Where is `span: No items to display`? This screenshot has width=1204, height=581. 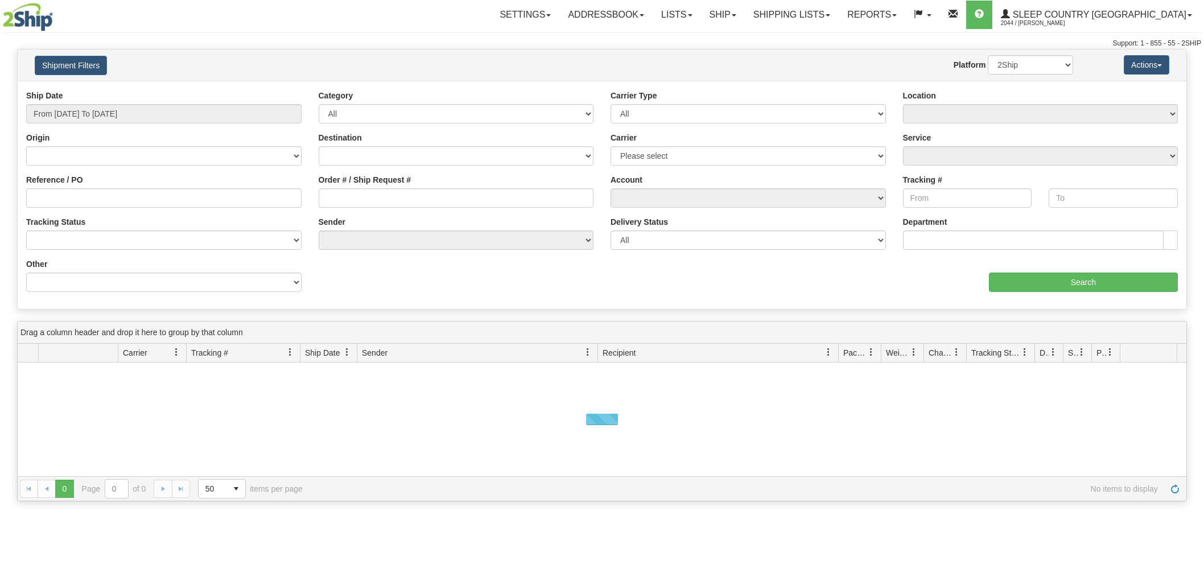
span: No items to display is located at coordinates (738, 489).